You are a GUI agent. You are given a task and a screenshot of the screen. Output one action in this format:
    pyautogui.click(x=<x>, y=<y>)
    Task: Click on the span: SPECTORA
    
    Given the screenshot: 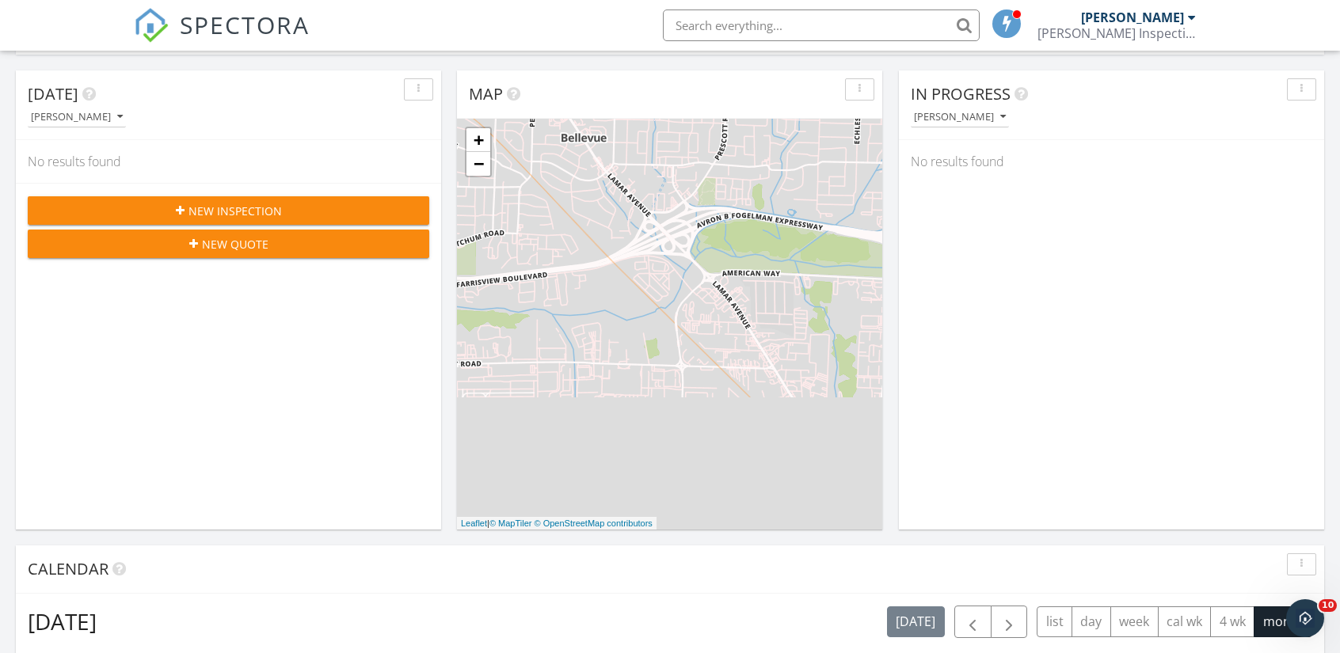 What is the action you would take?
    pyautogui.click(x=245, y=25)
    